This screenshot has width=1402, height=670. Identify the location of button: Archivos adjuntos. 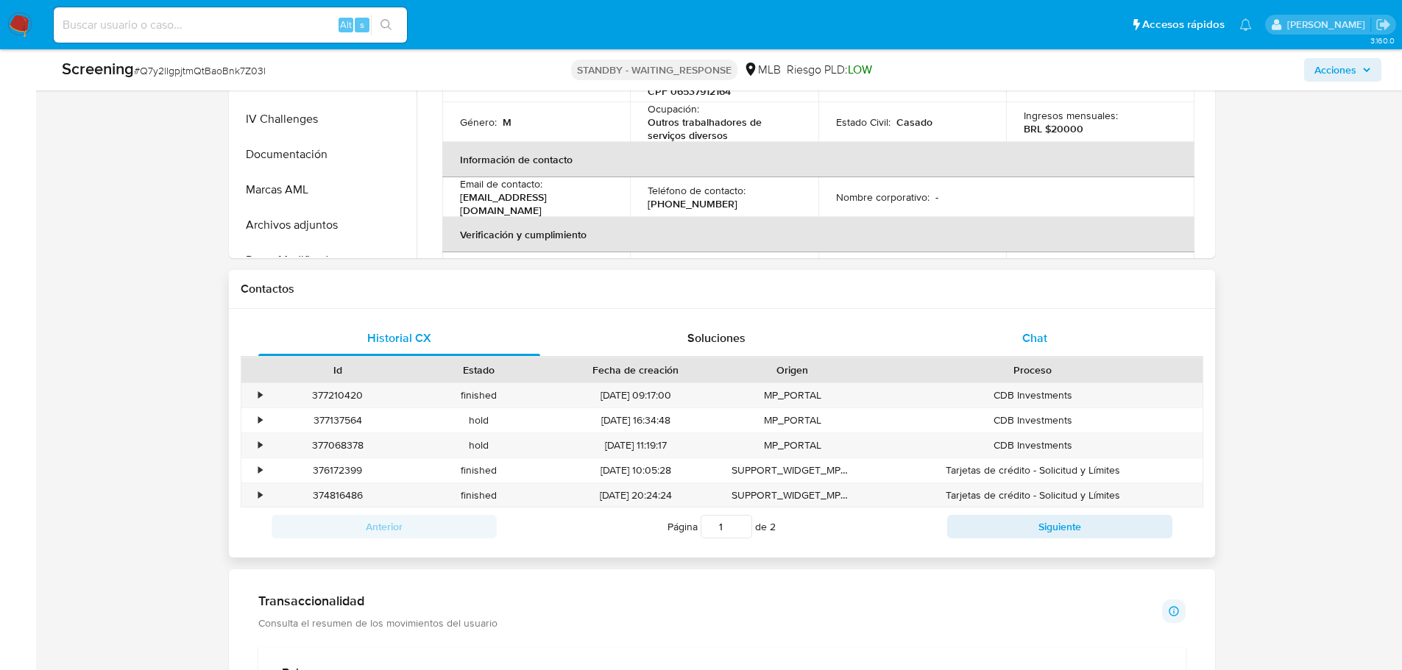
(325, 225).